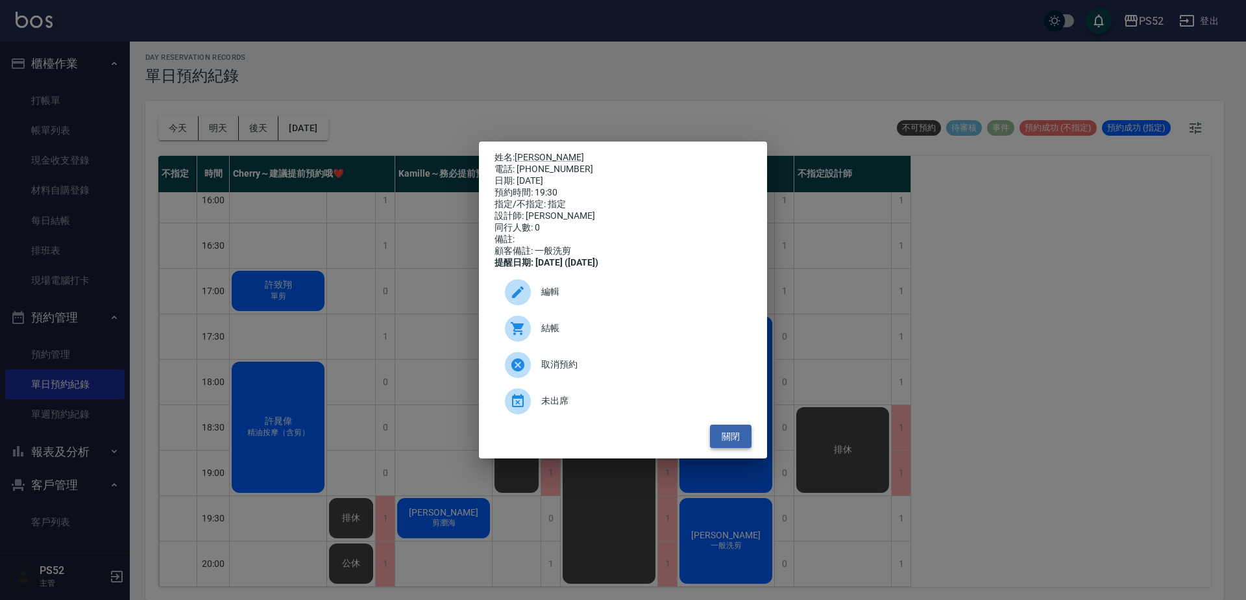  I want to click on div: 指定/不指定: 指定, so click(623, 204).